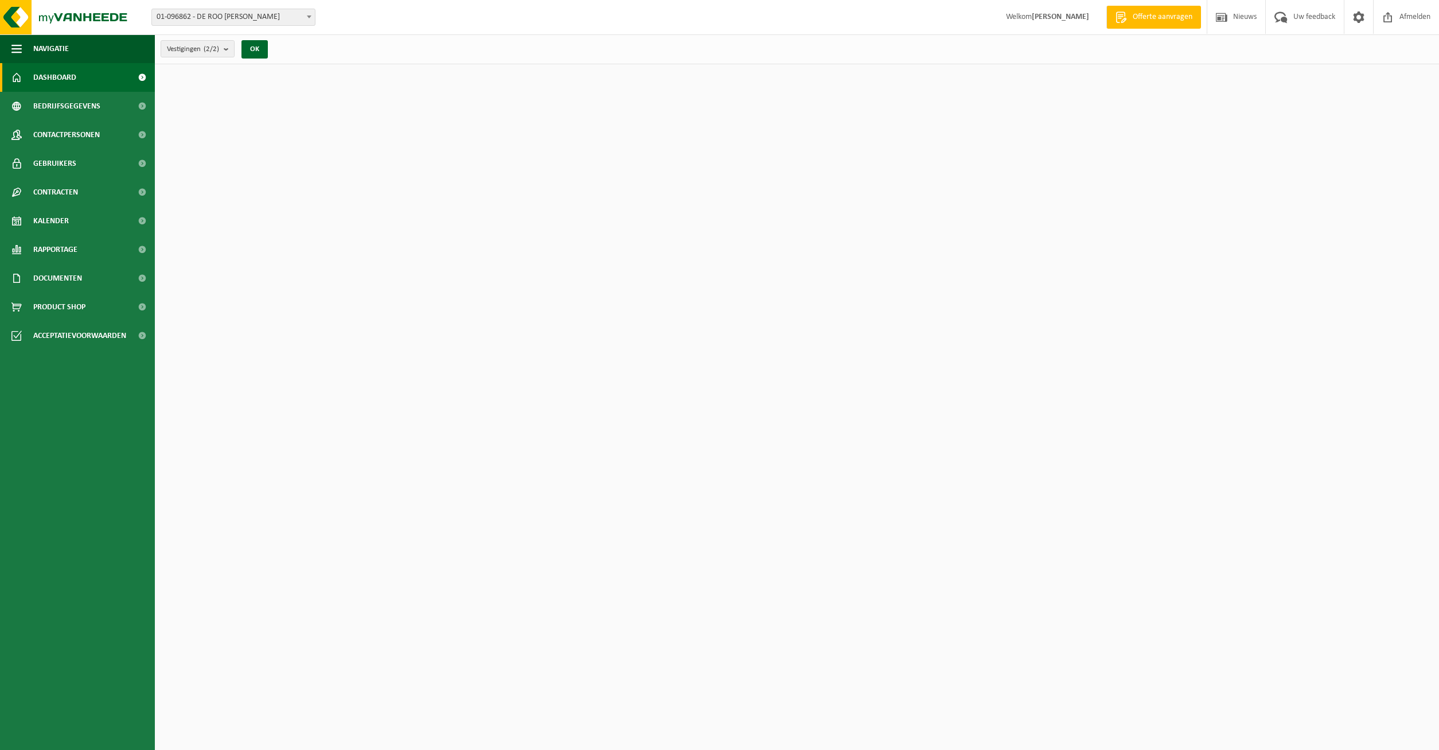 This screenshot has width=1439, height=750. I want to click on button: Vestigingen(2/2), so click(197, 49).